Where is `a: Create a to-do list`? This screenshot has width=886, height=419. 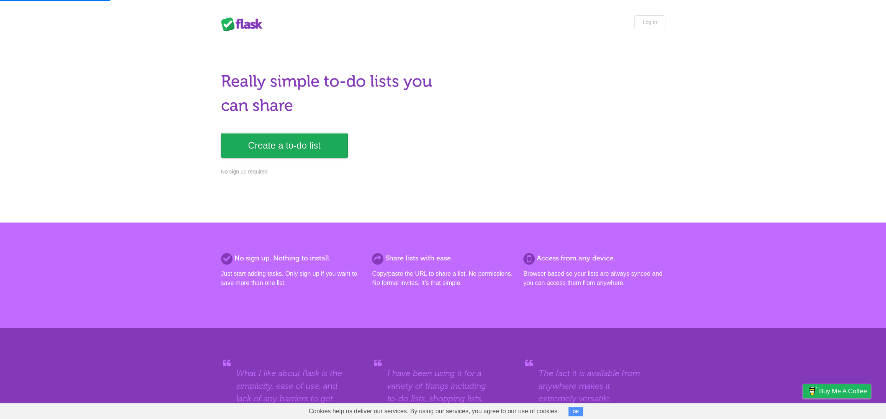 a: Create a to-do list is located at coordinates (284, 146).